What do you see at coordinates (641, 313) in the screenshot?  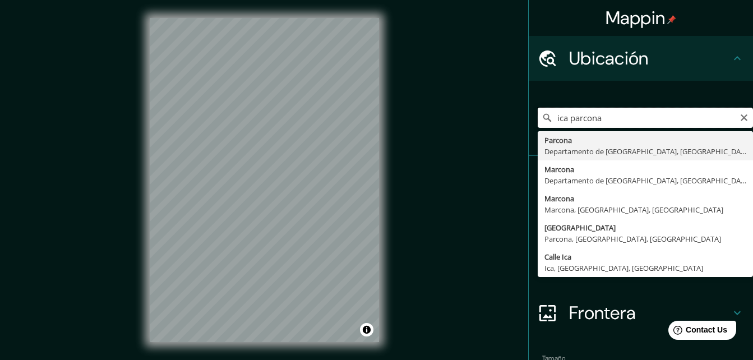 I see `div: Frontera` at bounding box center [641, 313].